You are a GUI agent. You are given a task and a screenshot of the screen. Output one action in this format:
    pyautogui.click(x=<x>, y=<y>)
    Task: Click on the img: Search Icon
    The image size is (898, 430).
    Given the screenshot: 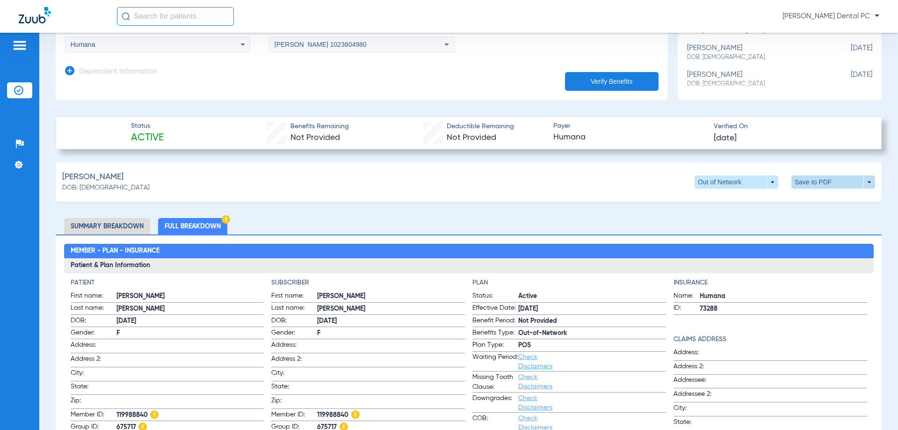 What is the action you would take?
    pyautogui.click(x=126, y=16)
    